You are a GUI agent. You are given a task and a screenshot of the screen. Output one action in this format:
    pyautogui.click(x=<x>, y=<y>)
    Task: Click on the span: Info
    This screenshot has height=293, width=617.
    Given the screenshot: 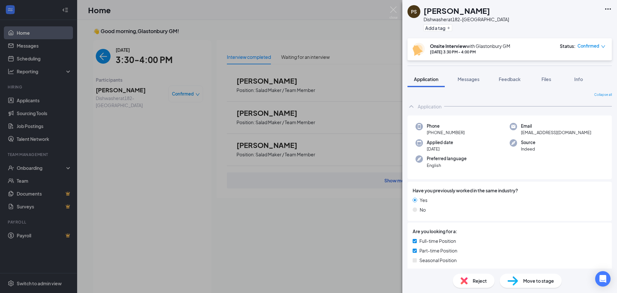 What is the action you would take?
    pyautogui.click(x=579, y=79)
    